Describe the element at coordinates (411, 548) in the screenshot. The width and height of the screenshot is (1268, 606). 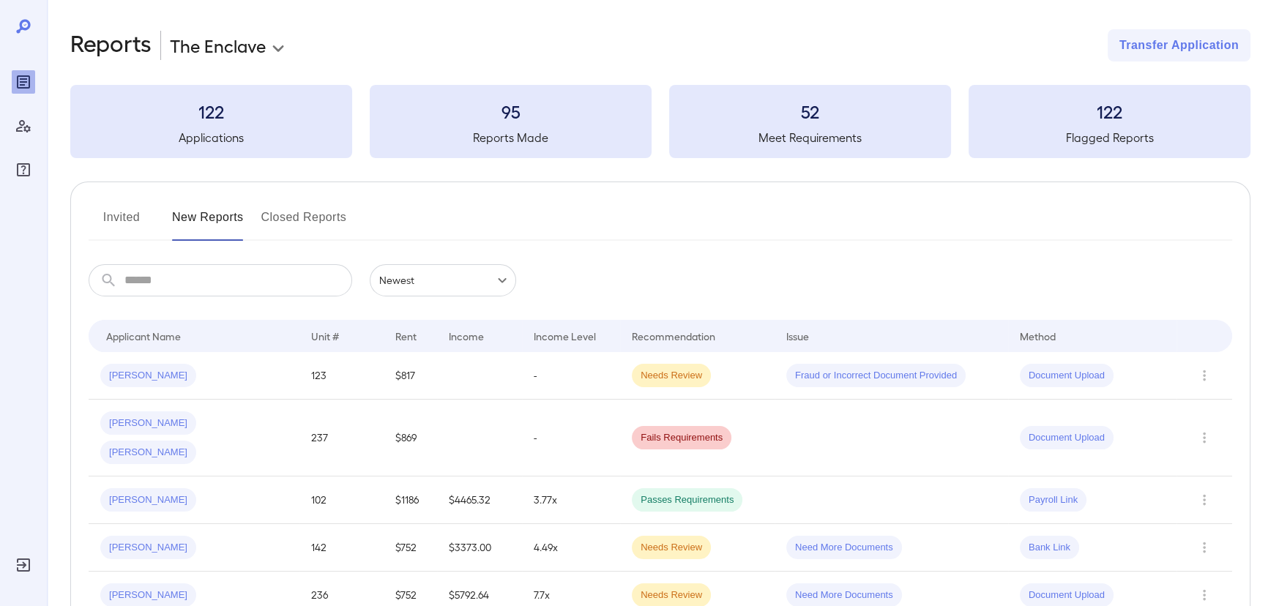
I see `td: $752` at that location.